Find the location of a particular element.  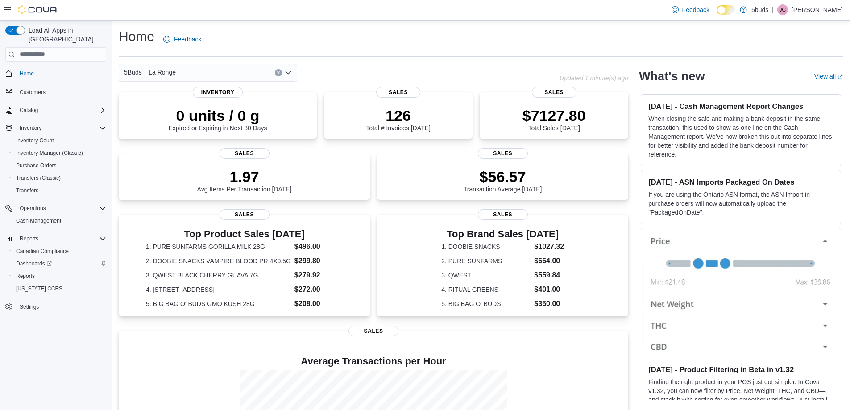

dt: 3. QWEST BLACK CHERRY GUAVA 7G is located at coordinates (218, 275).